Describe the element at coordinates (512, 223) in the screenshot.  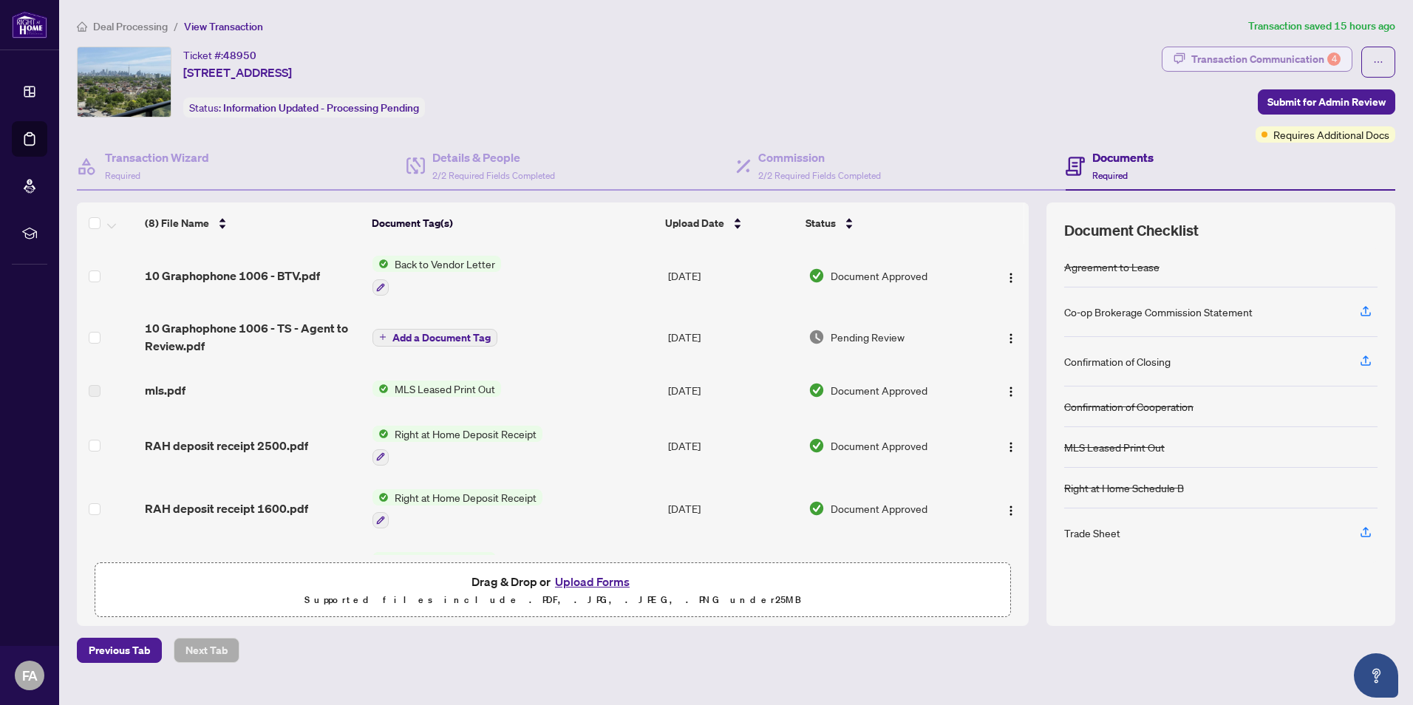
I see `th: Document Tag(s)` at that location.